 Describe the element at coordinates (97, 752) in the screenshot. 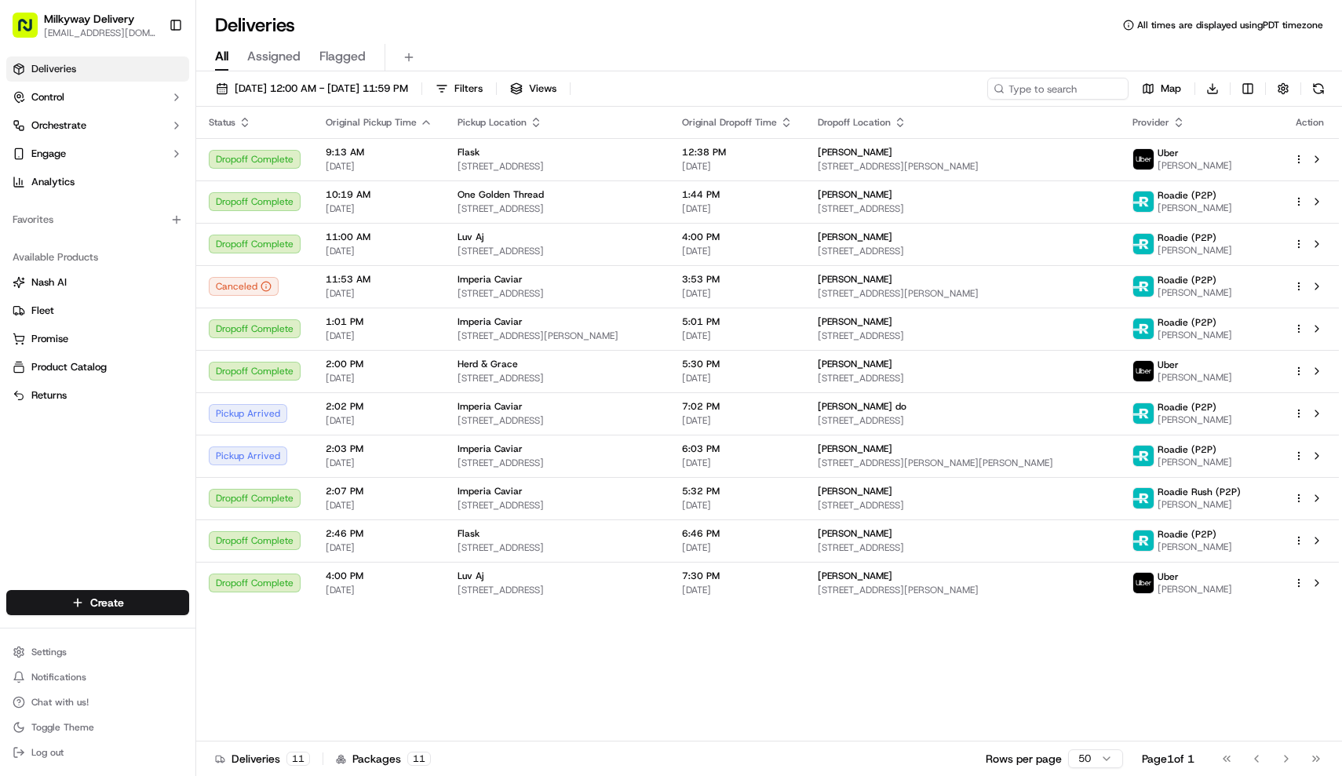

I see `button: Log out` at that location.